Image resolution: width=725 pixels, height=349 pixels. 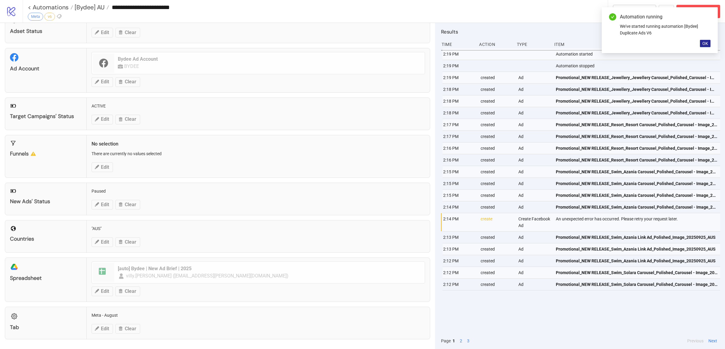 What do you see at coordinates (534, 222) in the screenshot?
I see `div: Create Facebook Ad` at bounding box center [534, 222].